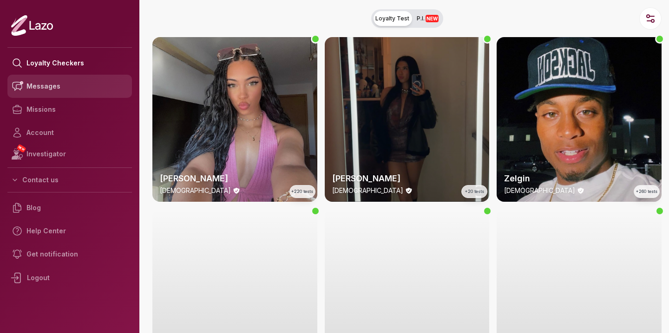  What do you see at coordinates (70, 63) in the screenshot?
I see `a: Loyalty Checkers` at bounding box center [70, 63].